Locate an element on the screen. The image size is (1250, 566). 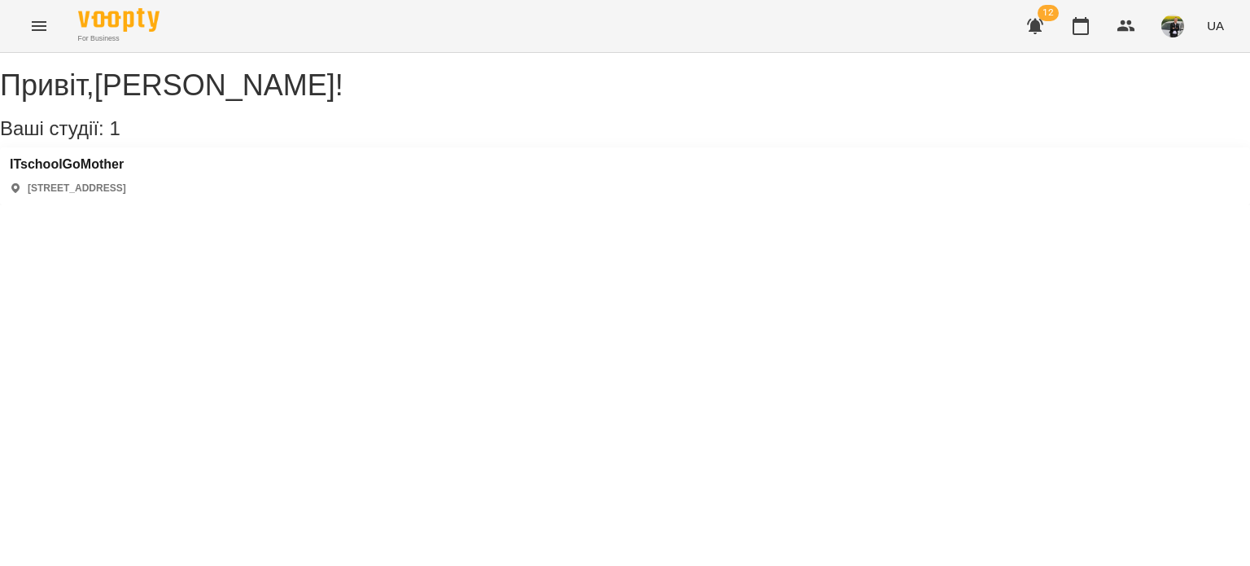
img: a92d573242819302f0c564e2a9a4b79e.jpg is located at coordinates (1173, 26).